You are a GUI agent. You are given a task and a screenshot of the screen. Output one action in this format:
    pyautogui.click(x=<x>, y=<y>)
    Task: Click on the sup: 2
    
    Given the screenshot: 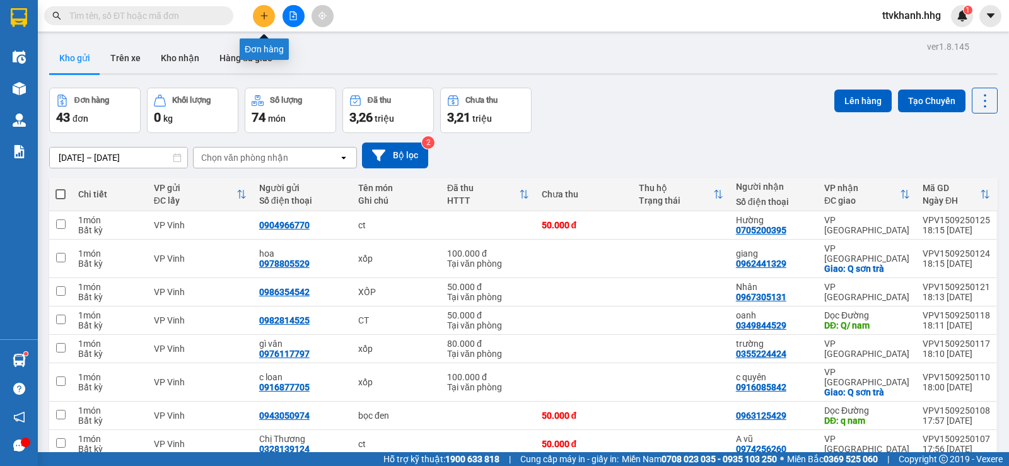 What is the action you would take?
    pyautogui.click(x=428, y=143)
    